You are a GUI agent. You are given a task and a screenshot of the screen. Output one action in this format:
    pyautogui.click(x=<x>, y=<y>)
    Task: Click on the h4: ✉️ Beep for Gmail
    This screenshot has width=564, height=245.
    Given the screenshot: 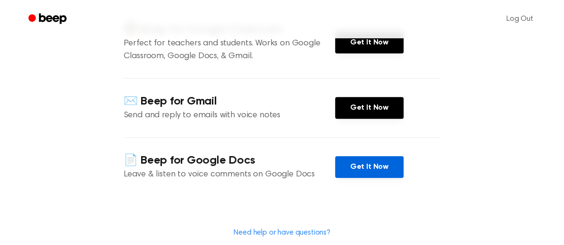 What is the action you would take?
    pyautogui.click(x=229, y=101)
    